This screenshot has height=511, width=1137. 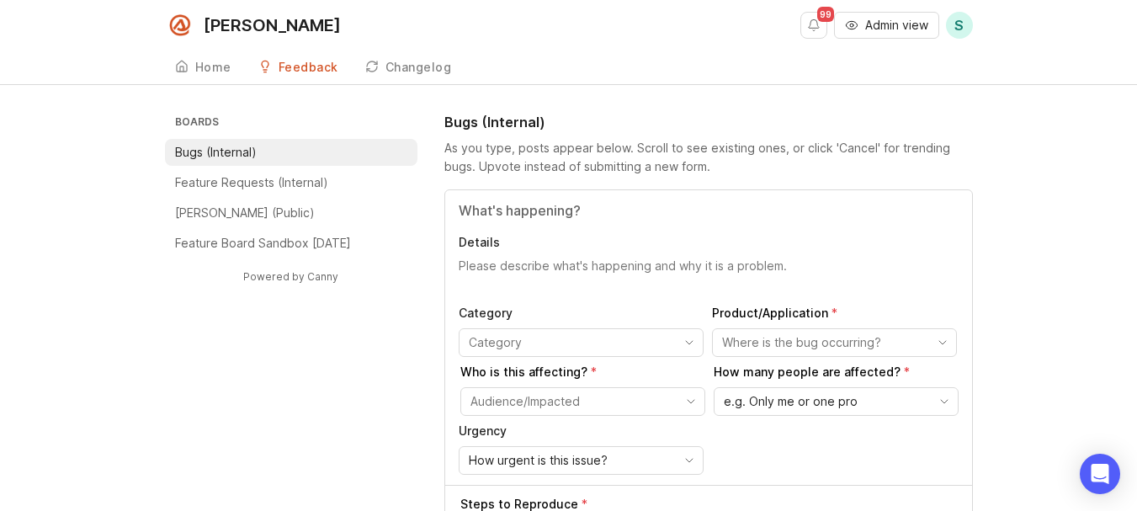 What do you see at coordinates (298, 67) in the screenshot?
I see `a: Feedback` at bounding box center [298, 67].